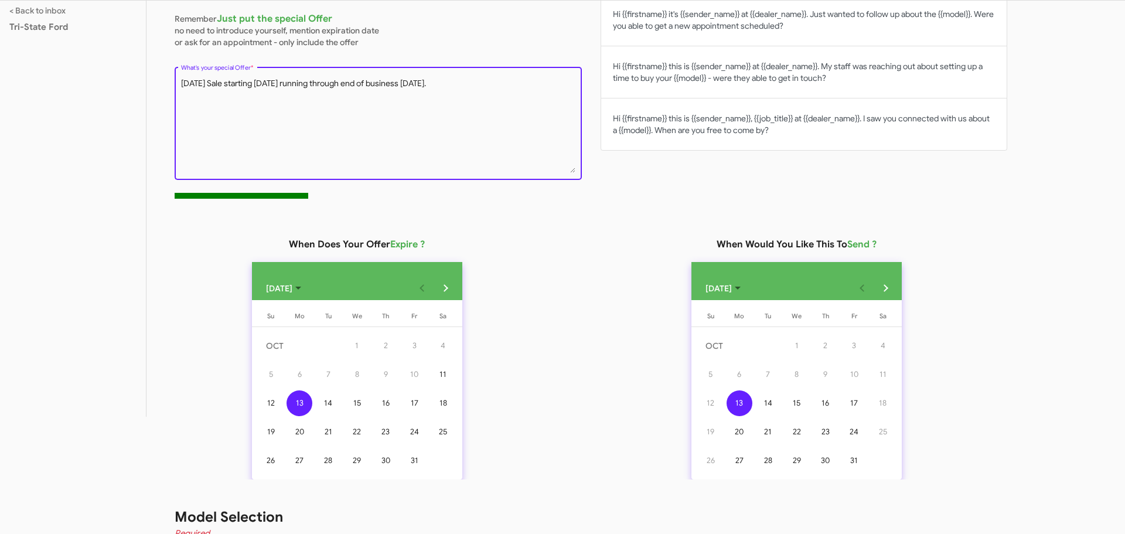 The height and width of the screenshot is (534, 1125). I want to click on div: 29, so click(797, 460).